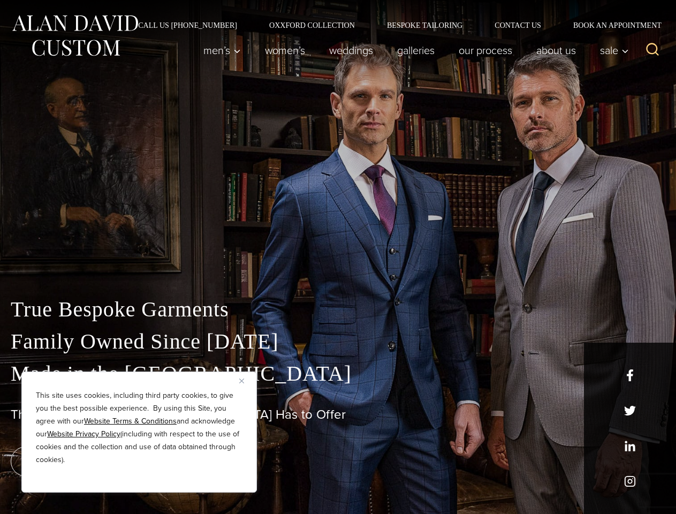  What do you see at coordinates (86, 461) in the screenshot?
I see `a: book an appointment` at bounding box center [86, 461].